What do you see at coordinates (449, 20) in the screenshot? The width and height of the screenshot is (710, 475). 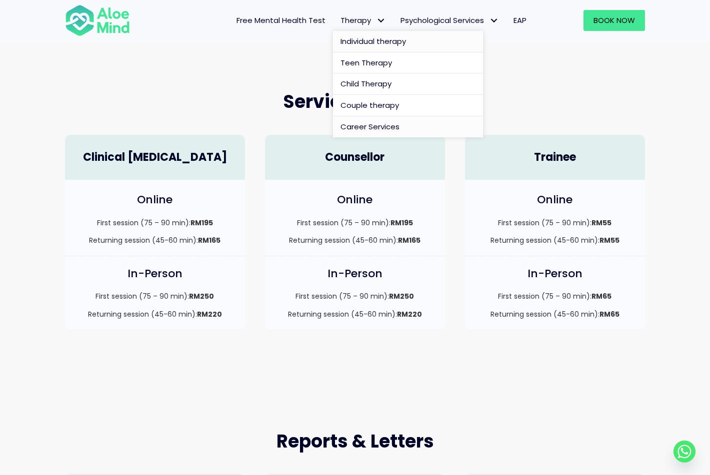 I see `a: Psychological ServicesPsychological Services: submenu` at bounding box center [449, 20].